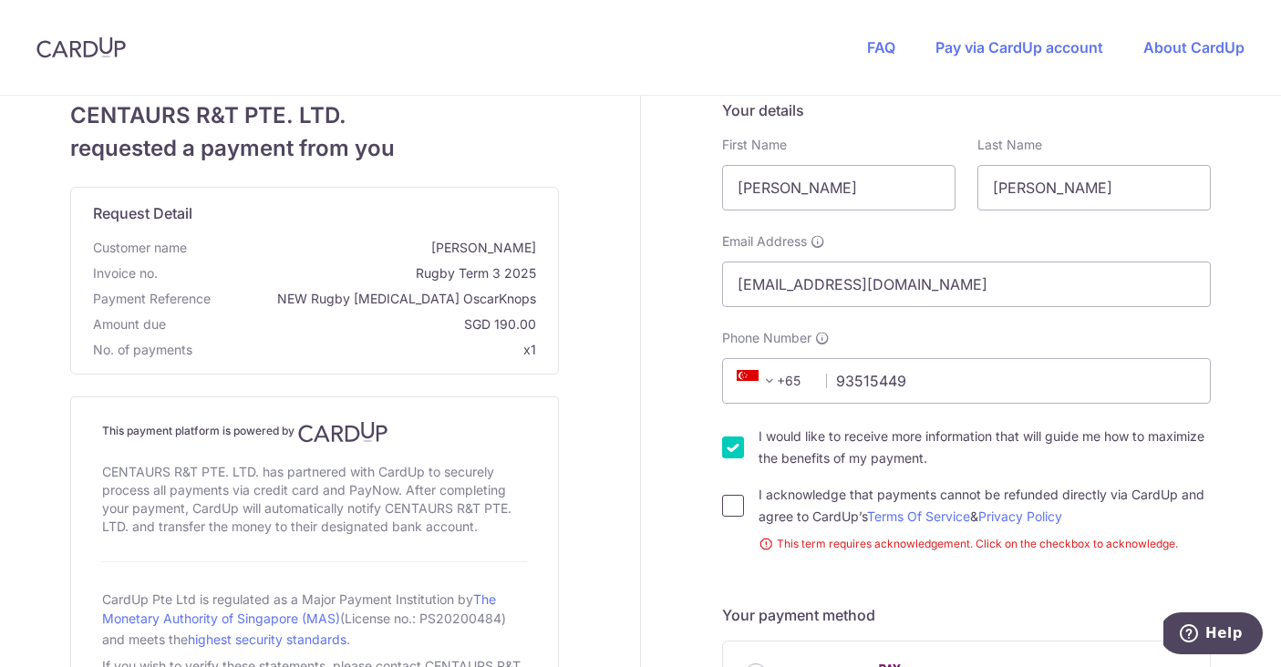 This screenshot has height=667, width=1281. What do you see at coordinates (985, 506) in the screenshot?
I see `label: I acknowledge that payments cannot be refunded directly via CardUp and agree to CardUp’s &` at bounding box center [985, 506].